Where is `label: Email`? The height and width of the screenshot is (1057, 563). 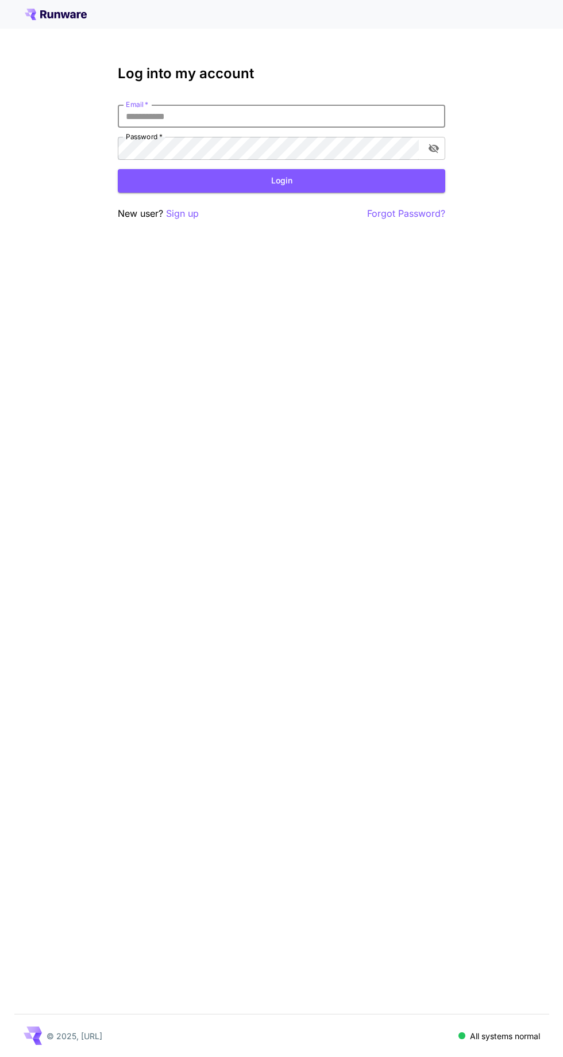 label: Email is located at coordinates (137, 104).